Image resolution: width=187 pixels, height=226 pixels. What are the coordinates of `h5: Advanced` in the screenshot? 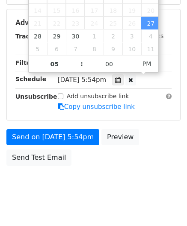 It's located at (93, 23).